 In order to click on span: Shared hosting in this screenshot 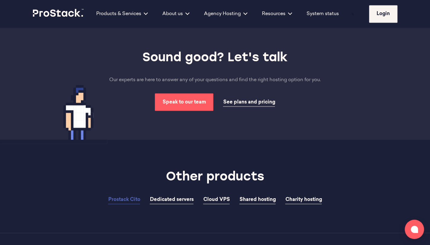, I will do `click(258, 200)`.